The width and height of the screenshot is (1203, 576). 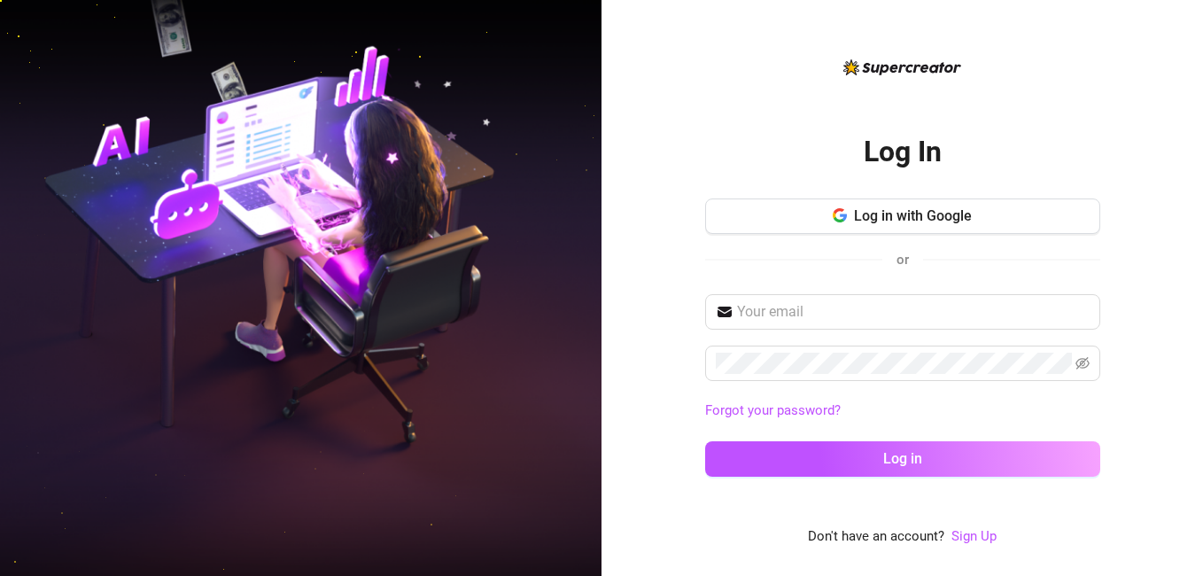 What do you see at coordinates (903, 216) in the screenshot?
I see `button: Log in with Google` at bounding box center [903, 216].